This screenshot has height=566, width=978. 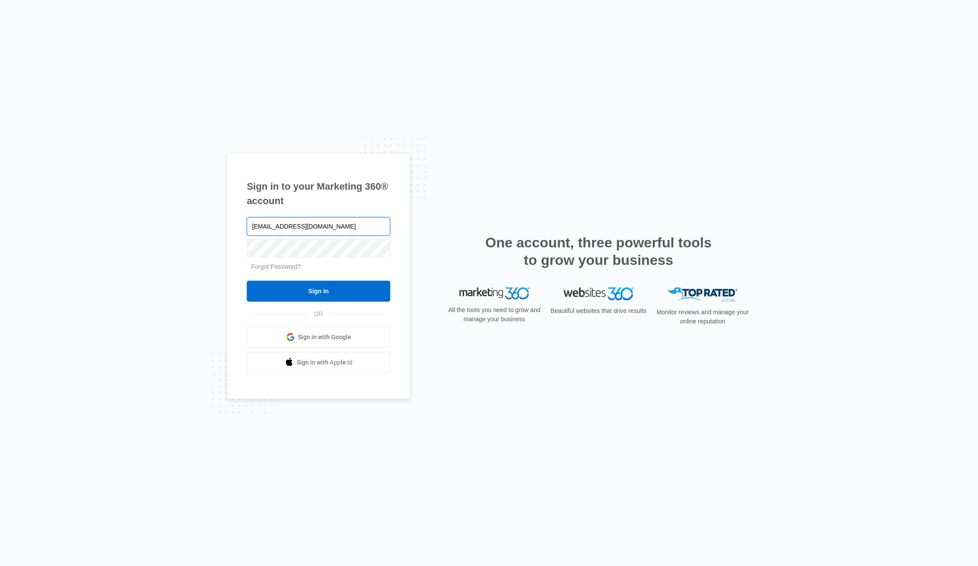 What do you see at coordinates (325, 363) in the screenshot?
I see `span: Sign in with Apple Id` at bounding box center [325, 363].